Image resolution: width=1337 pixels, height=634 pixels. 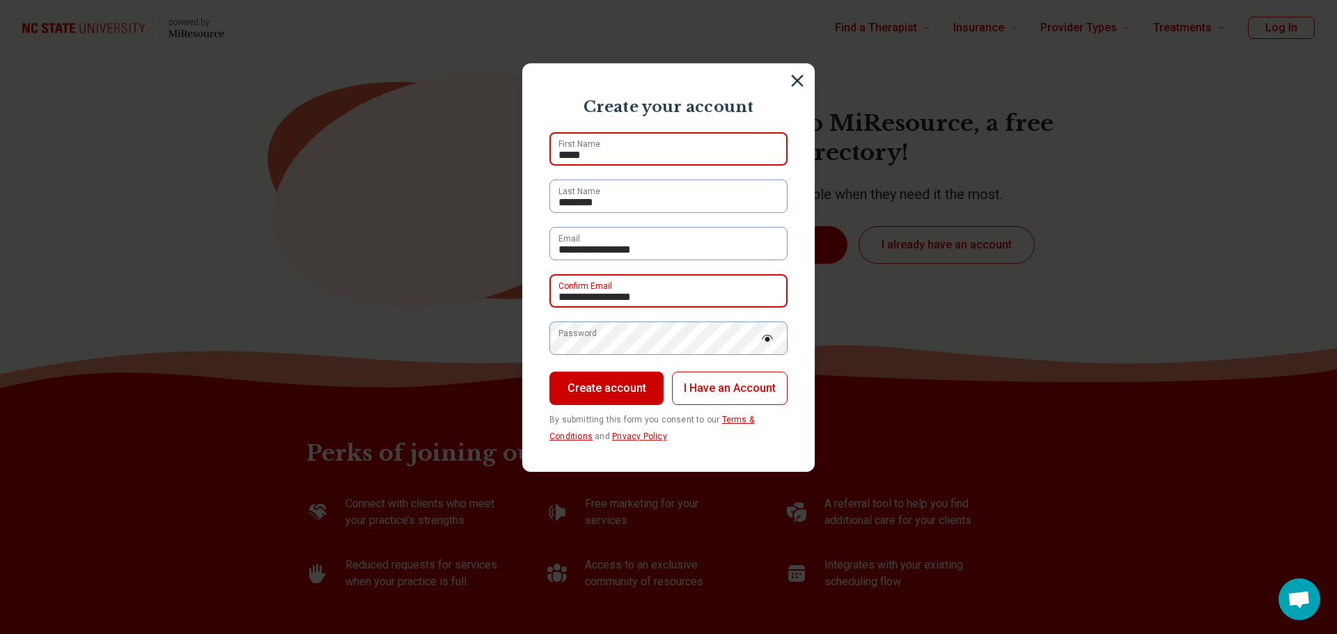 What do you see at coordinates (767, 338) in the screenshot?
I see `img: password` at bounding box center [767, 338].